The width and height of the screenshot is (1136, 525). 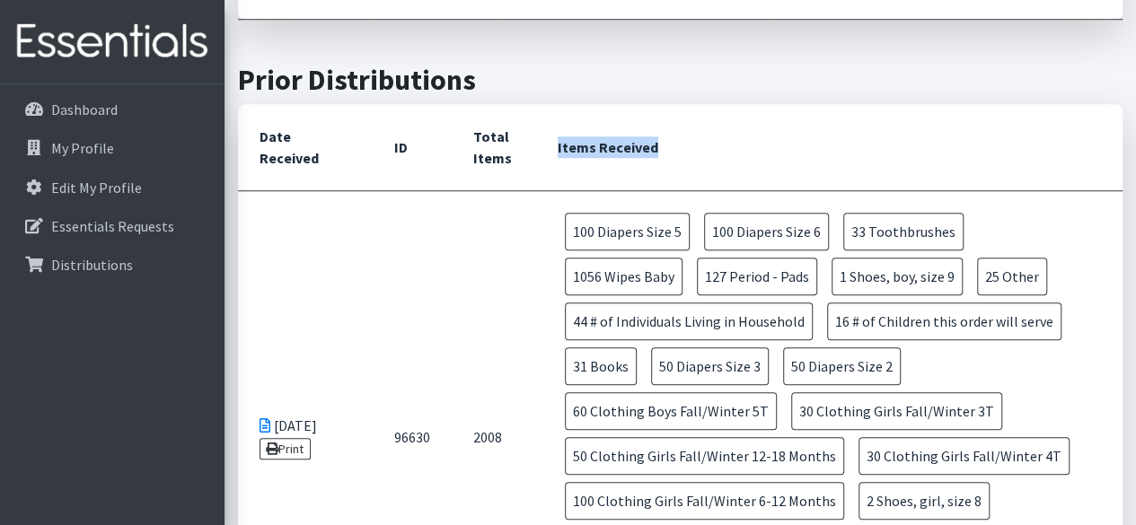 I want to click on span: 100 Diapers Size 6, so click(x=766, y=232).